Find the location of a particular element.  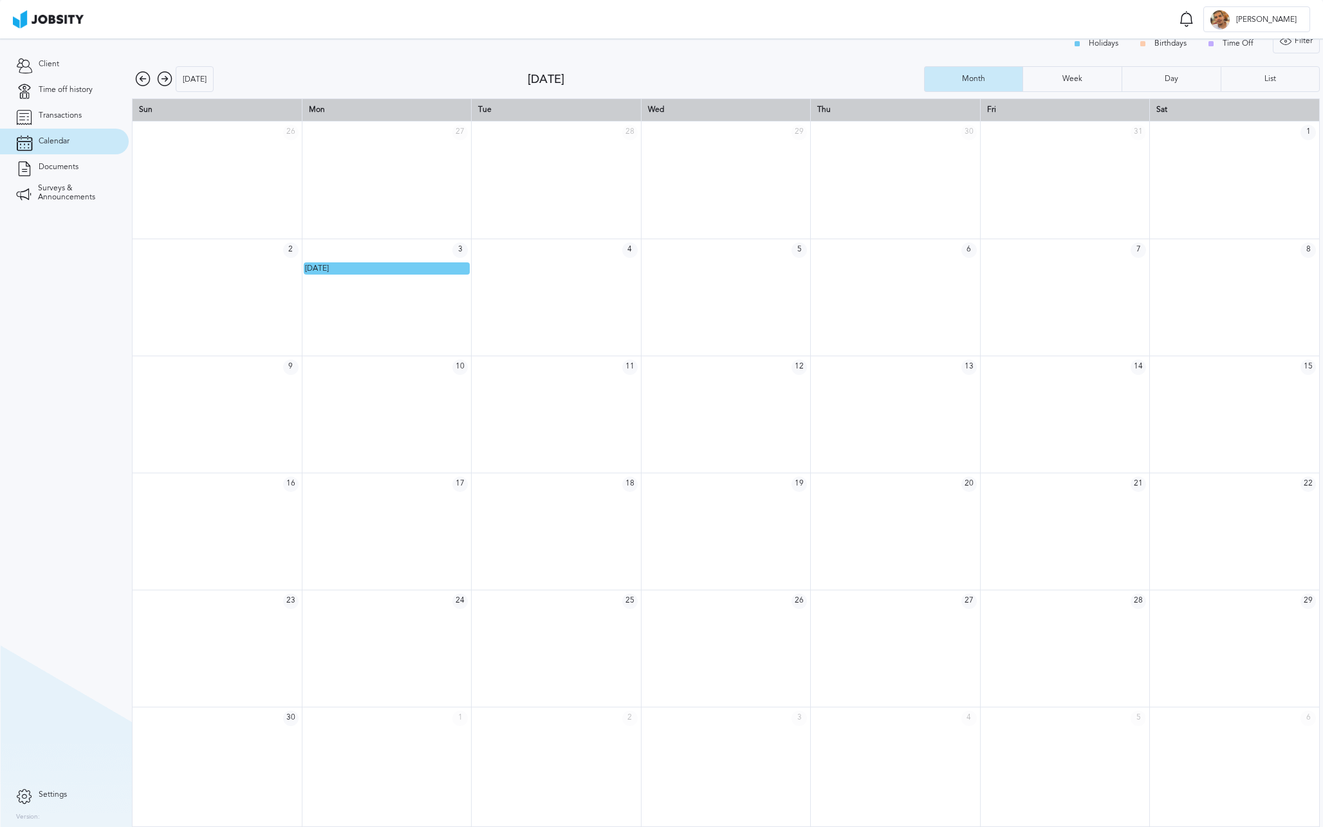

span: 20 is located at coordinates (969, 484).